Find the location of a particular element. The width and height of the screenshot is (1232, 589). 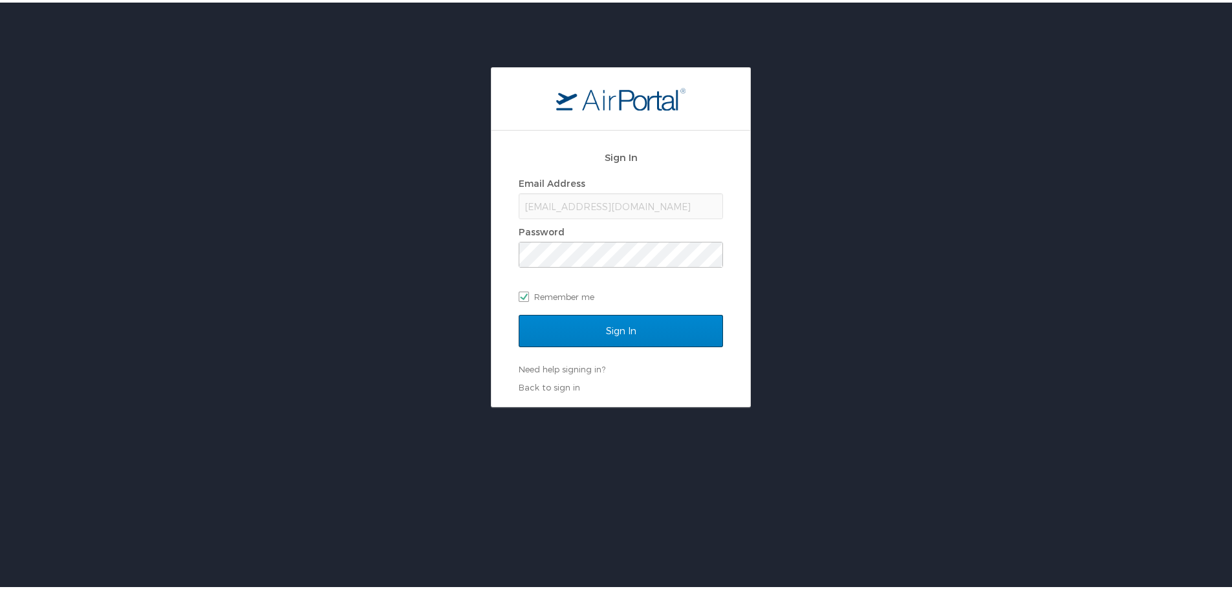

input: Sign In is located at coordinates (621, 328).